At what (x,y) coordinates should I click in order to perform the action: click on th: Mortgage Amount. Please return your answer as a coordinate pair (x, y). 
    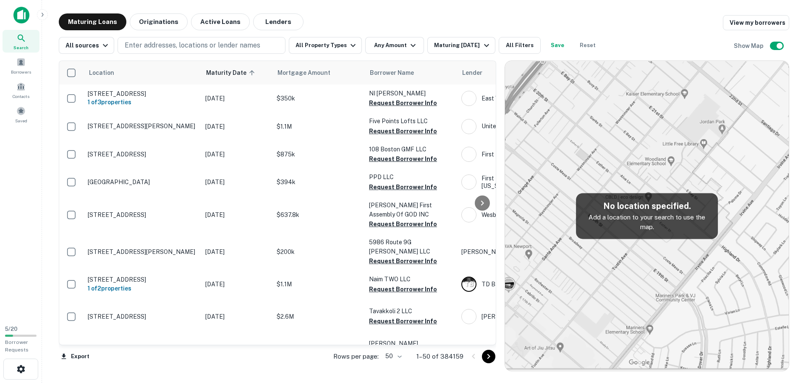
    Looking at the image, I should click on (319, 73).